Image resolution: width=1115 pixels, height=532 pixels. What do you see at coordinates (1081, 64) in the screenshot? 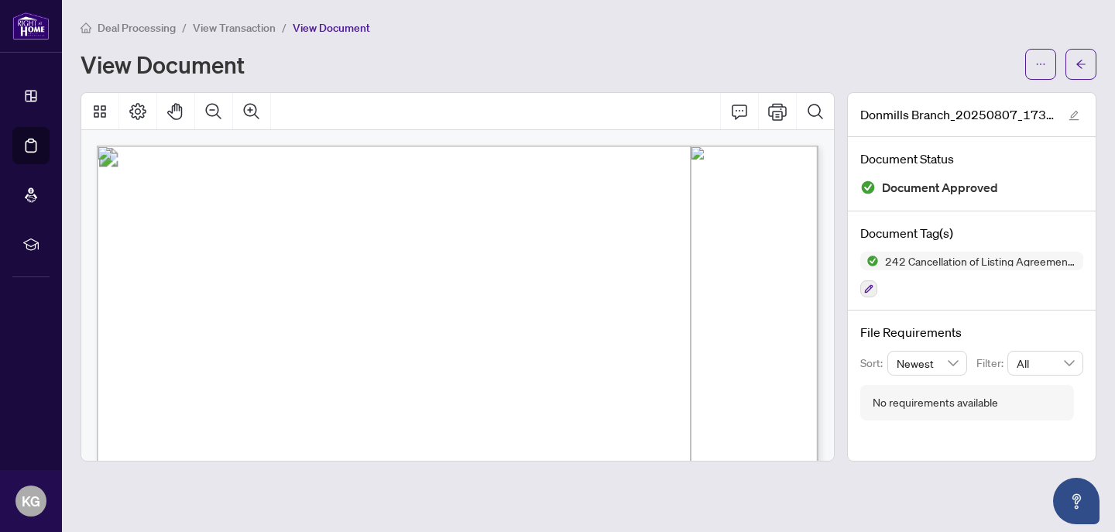
I see `span: arrow-left` at bounding box center [1081, 64].